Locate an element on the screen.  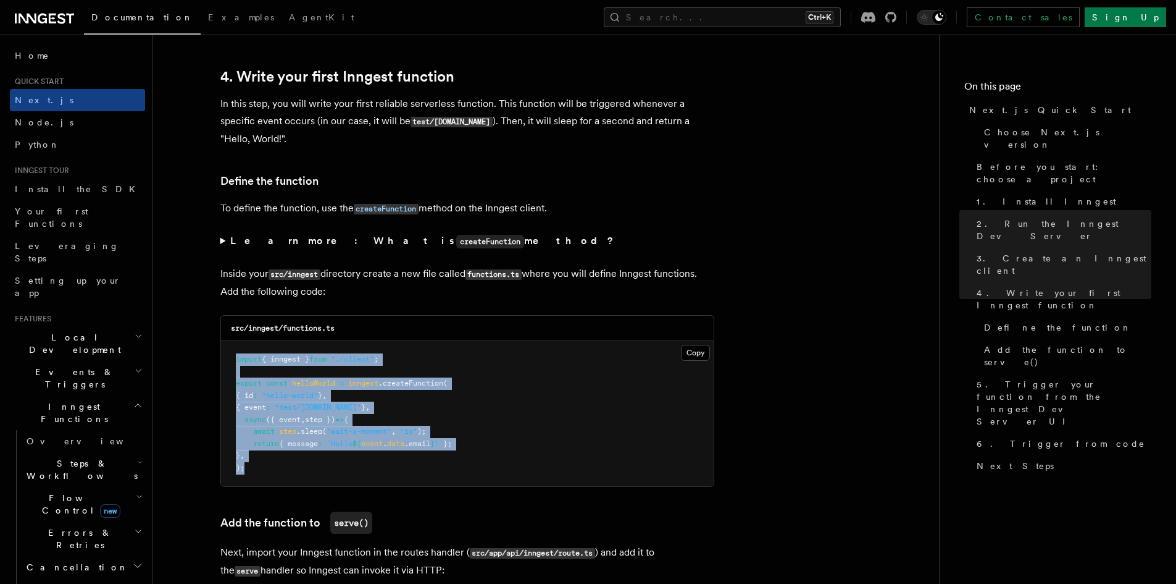
span: 4. Write your first Inngest function is located at coordinates (1064, 299).